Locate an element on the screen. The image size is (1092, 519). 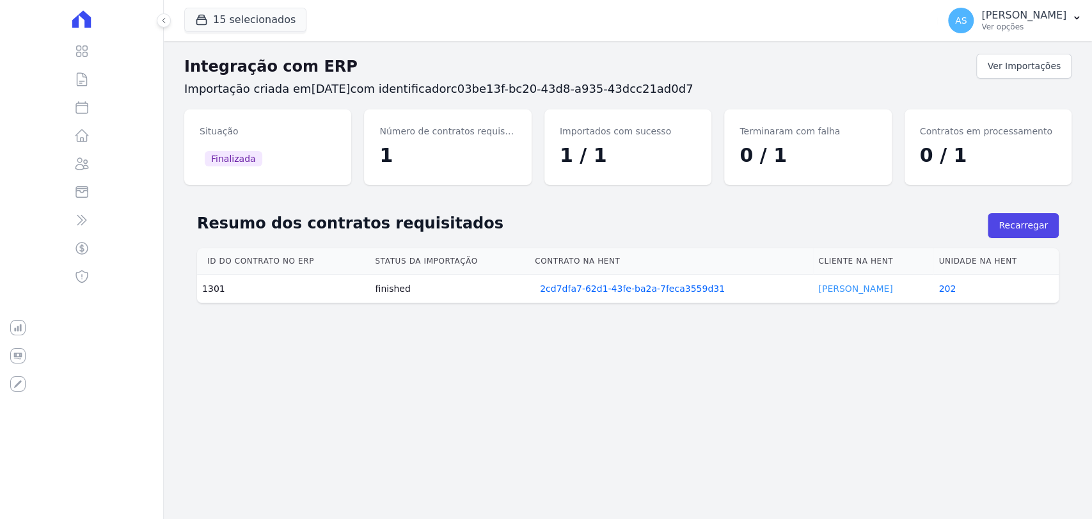
h3: Importação criada em com identificador is located at coordinates (628, 89).